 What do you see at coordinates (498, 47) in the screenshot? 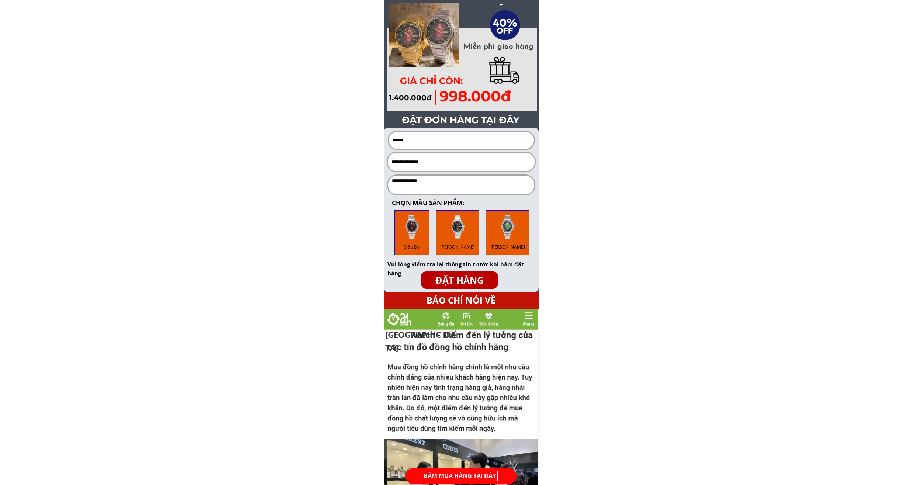
I see `h3: Miễn phí giao hàng` at bounding box center [498, 47].